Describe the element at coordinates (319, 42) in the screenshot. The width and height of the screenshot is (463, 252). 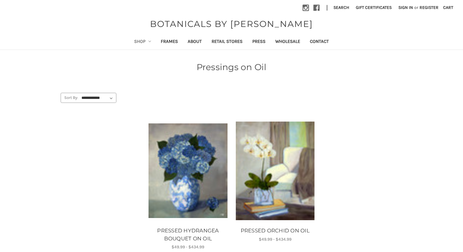
I see `a: Contact` at that location.